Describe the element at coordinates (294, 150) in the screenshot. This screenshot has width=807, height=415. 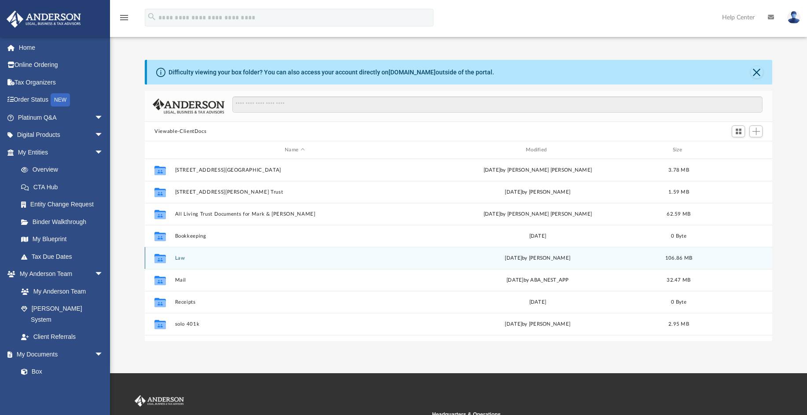
I see `div: Name` at that location.